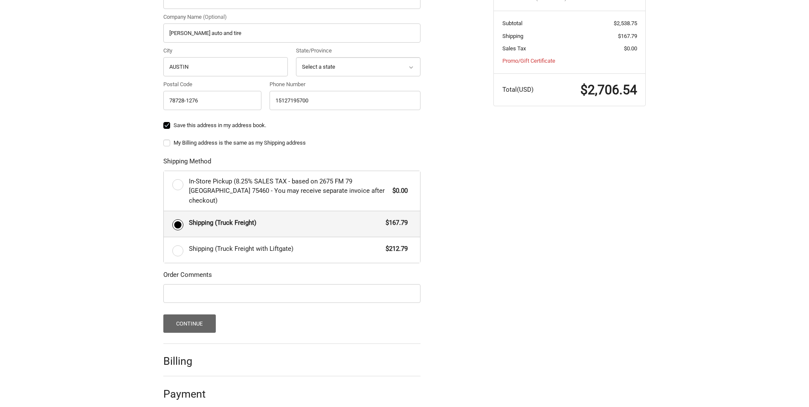 The width and height of the screenshot is (809, 407). I want to click on span: Shipping, so click(513, 36).